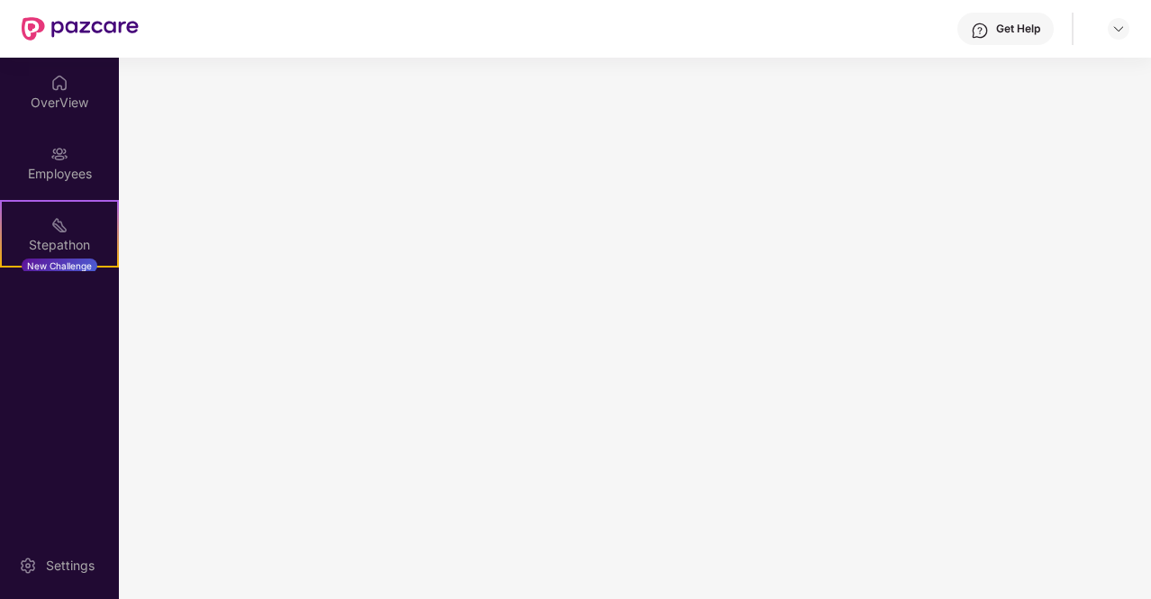  What do you see at coordinates (1118, 29) in the screenshot?
I see `img: svg+xml;base64,PHN2ZyBpZD0iRHJvcGRvd24tMzJ4MzIiIHhtbG5zPSJodHRwOi8vd3d3LnczLm9yZy8yMDAwL3N2ZyIgd2...` at bounding box center [1118, 29].